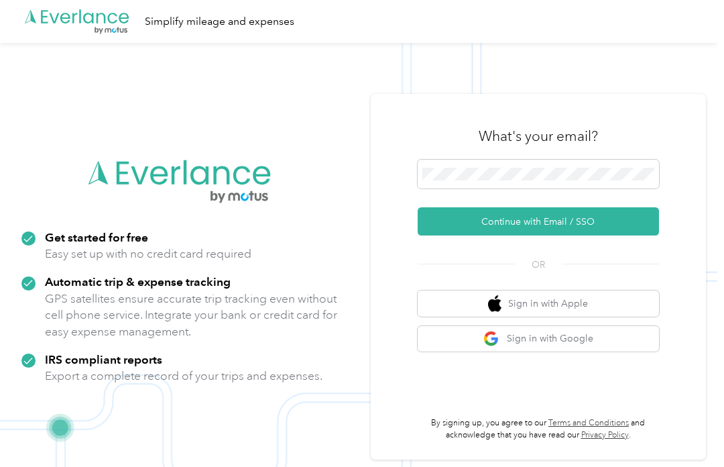 The height and width of the screenshot is (467, 724). I want to click on img: google logo, so click(492, 339).